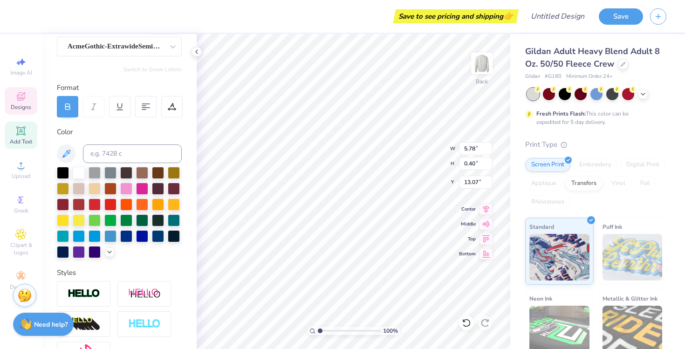  What do you see at coordinates (21, 107) in the screenshot?
I see `span: Designs` at bounding box center [21, 107].